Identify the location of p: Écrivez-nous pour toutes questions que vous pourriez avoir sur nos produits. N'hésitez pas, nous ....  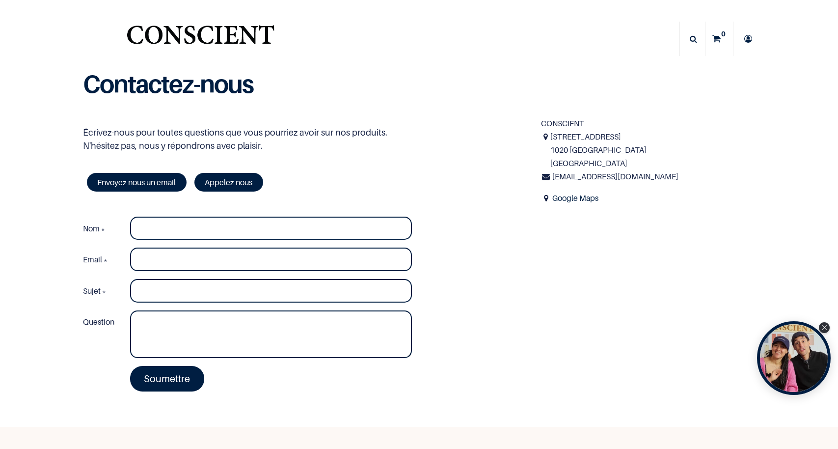
(305, 139).